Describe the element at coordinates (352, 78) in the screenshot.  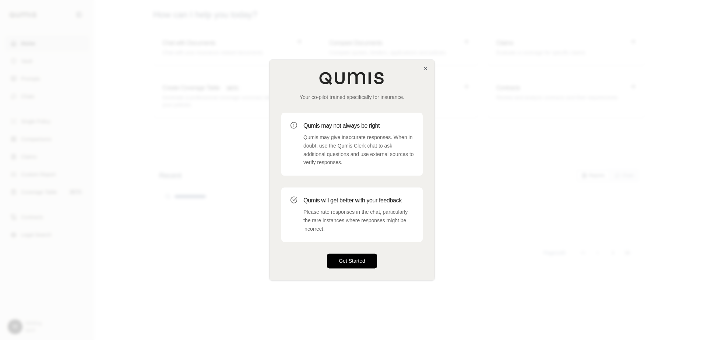
I see `img: Qumis Logo` at that location.